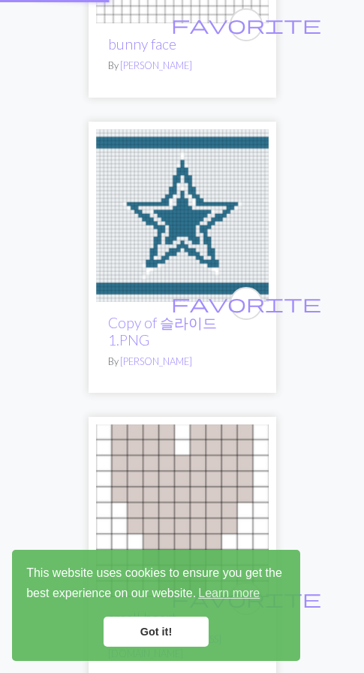 This screenshot has width=364, height=673. What do you see at coordinates (162, 331) in the screenshot?
I see `a: Copy of 슬라이드1.PNG` at bounding box center [162, 331].